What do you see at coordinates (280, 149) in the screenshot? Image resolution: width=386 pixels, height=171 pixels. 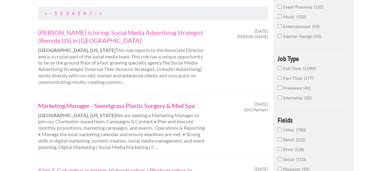 I see `input: Print138` at bounding box center [280, 149].